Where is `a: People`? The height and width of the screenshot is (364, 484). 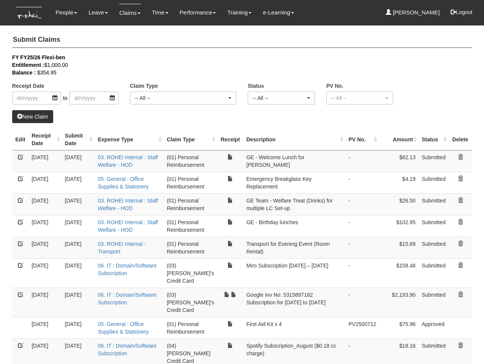
a: People is located at coordinates (66, 13).